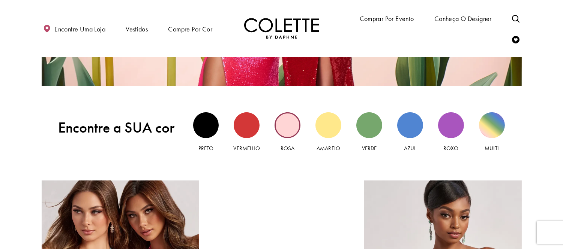  What do you see at coordinates (369, 125) in the screenshot?
I see `div: Vista verde` at bounding box center [369, 125].